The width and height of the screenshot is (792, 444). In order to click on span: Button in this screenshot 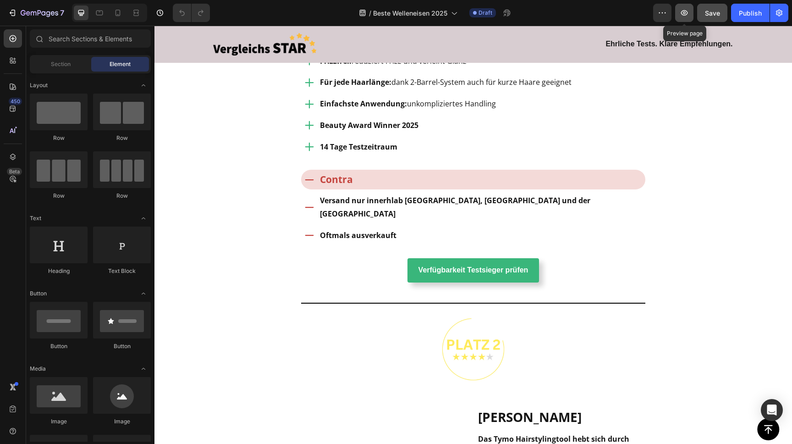, I will do `click(38, 293)`.